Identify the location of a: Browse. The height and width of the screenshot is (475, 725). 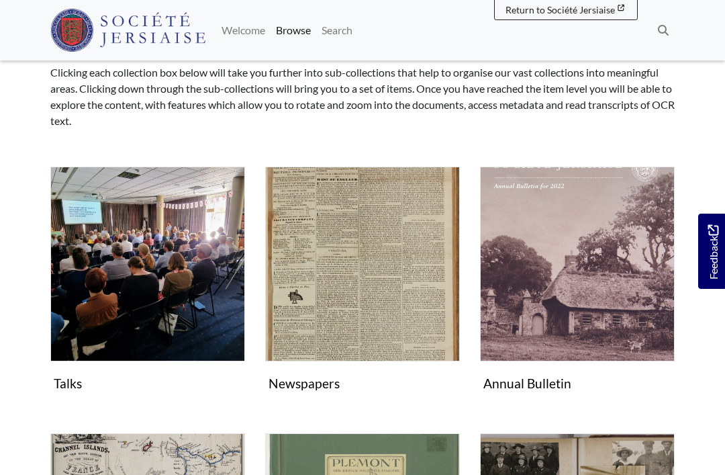
(294, 30).